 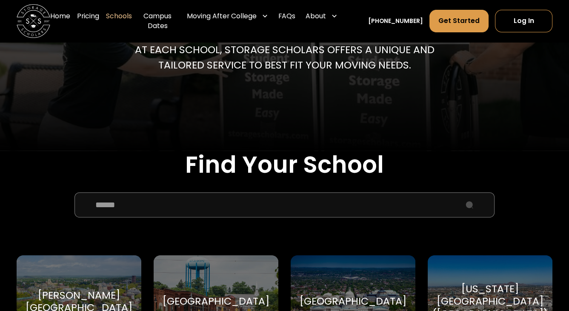 What do you see at coordinates (60, 21) in the screenshot?
I see `a: Home` at bounding box center [60, 21].